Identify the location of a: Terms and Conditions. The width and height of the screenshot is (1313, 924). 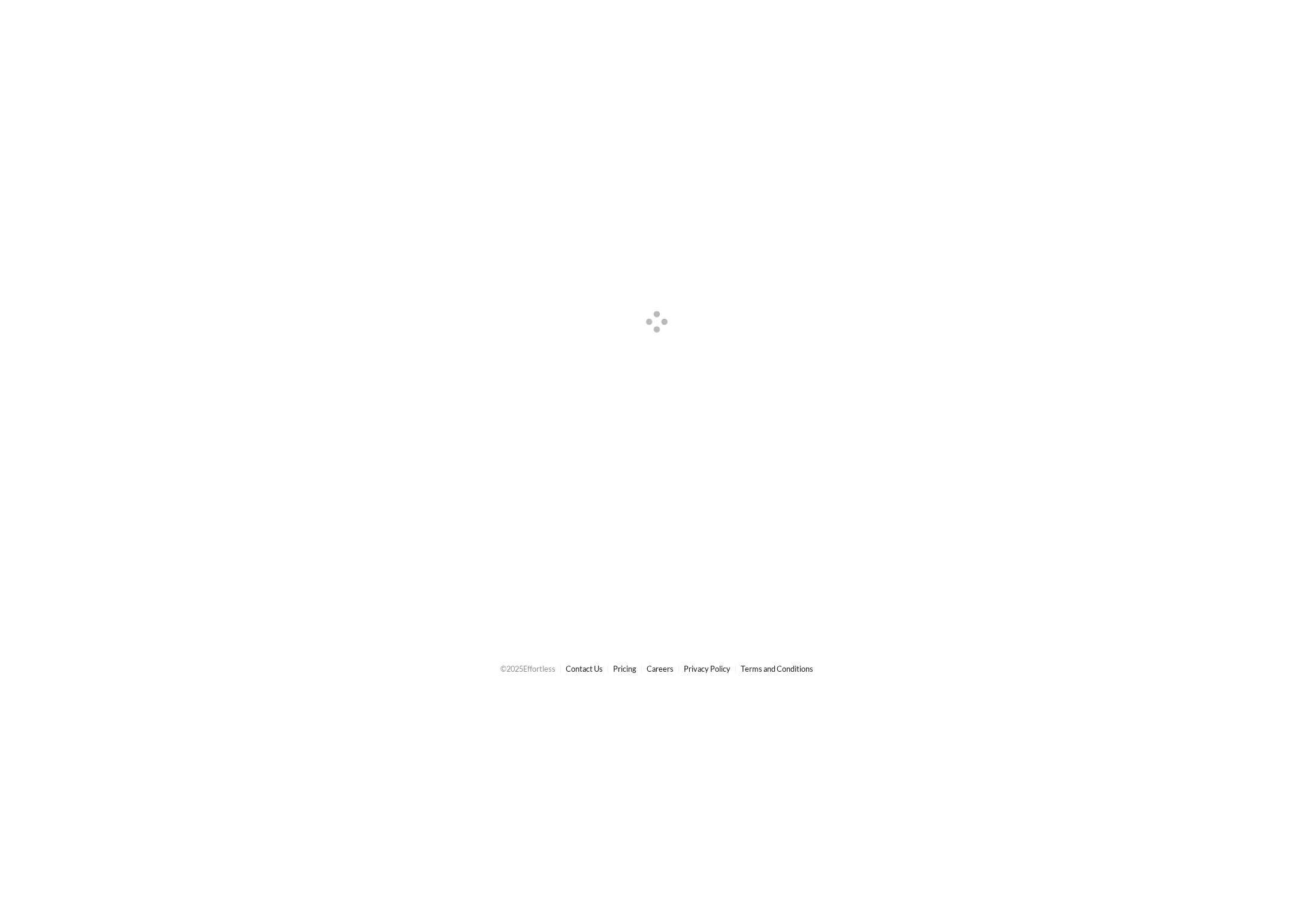
(777, 669).